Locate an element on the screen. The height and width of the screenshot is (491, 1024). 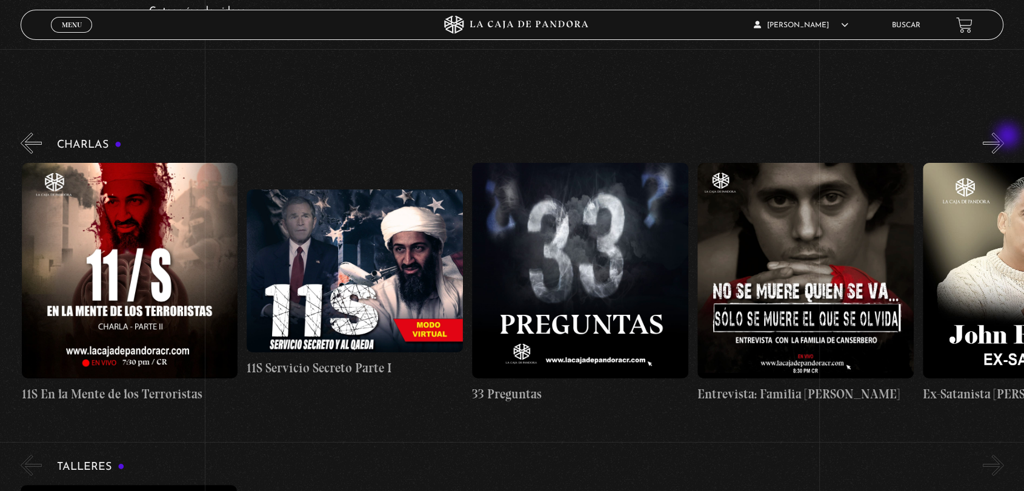
span: Menu is located at coordinates (72, 25).